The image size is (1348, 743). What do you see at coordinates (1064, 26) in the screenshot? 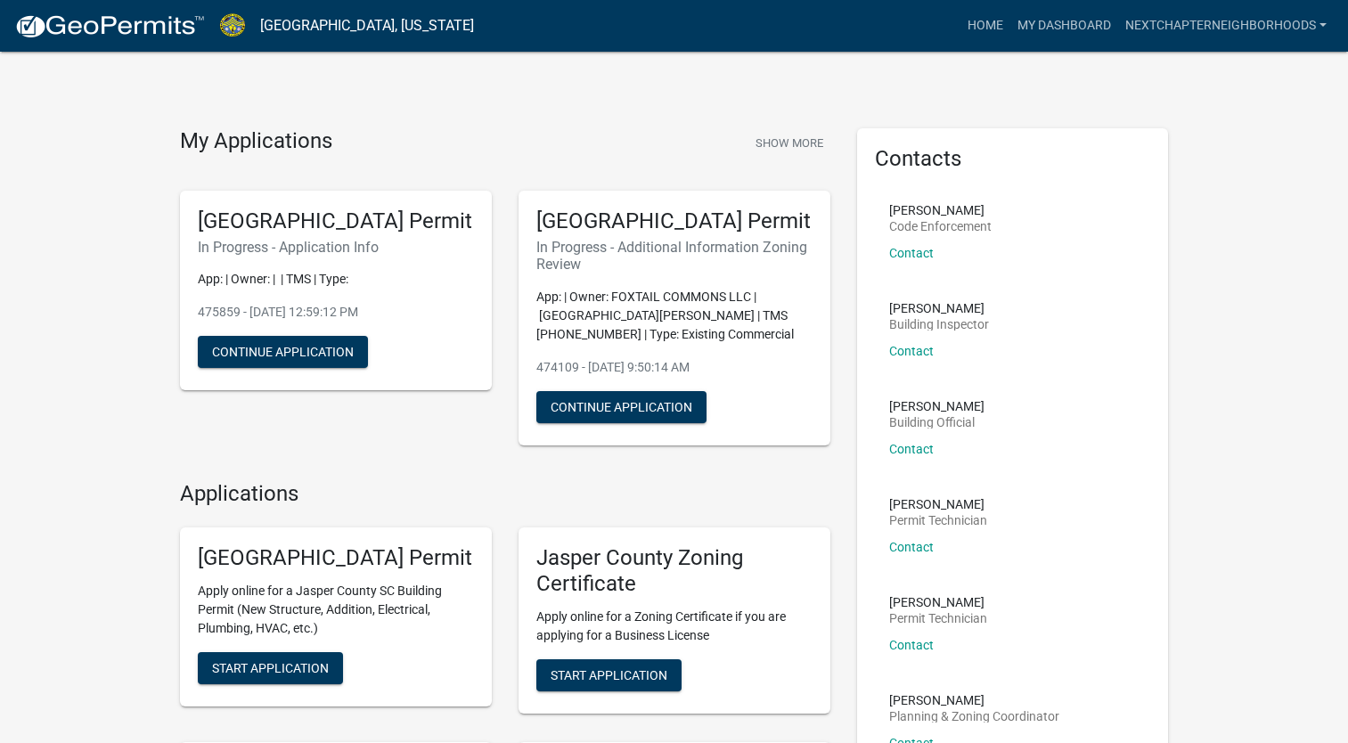
I see `a: My Dashboard` at bounding box center [1064, 26].